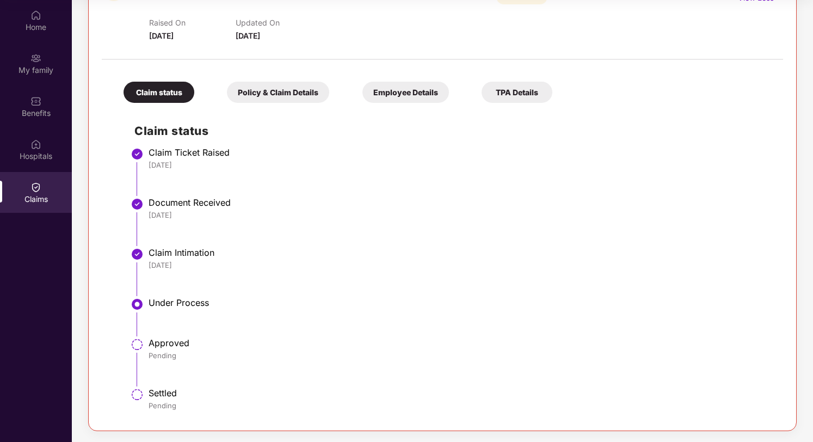 The width and height of the screenshot is (813, 442). What do you see at coordinates (460, 152) in the screenshot?
I see `div: Claim Ticket Raised` at bounding box center [460, 152].